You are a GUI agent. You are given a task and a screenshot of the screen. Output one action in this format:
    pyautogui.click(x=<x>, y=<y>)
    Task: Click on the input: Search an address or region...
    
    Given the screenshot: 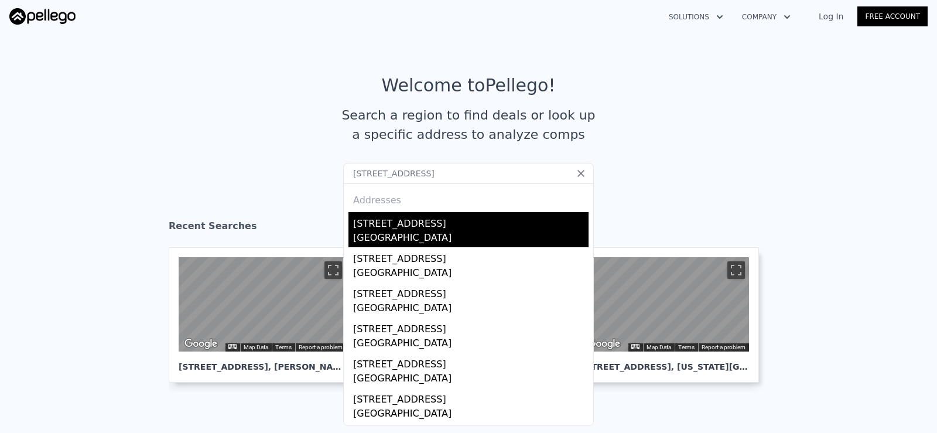 What is the action you would take?
    pyautogui.click(x=469, y=173)
    